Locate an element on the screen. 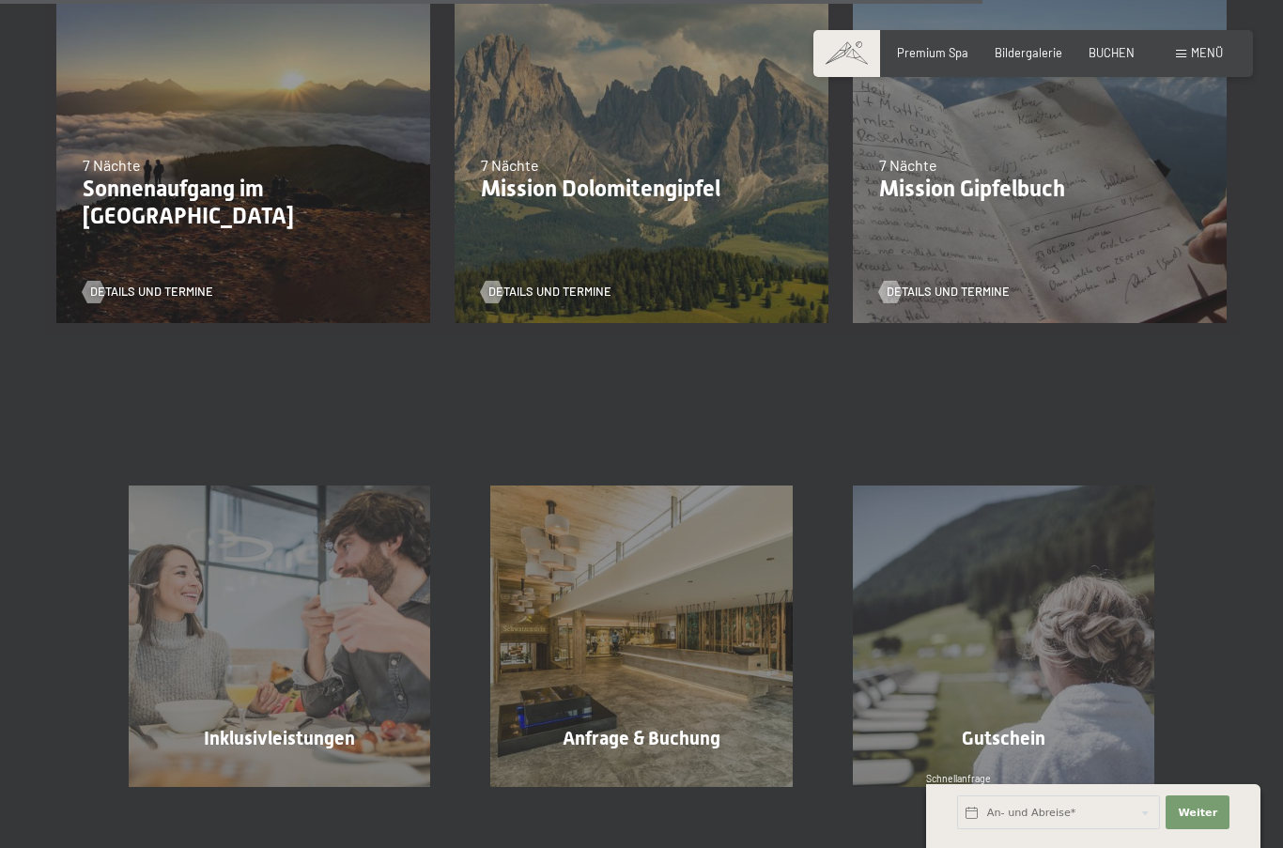 The width and height of the screenshot is (1283, 848). span: Bildergalerie is located at coordinates (1028, 53).